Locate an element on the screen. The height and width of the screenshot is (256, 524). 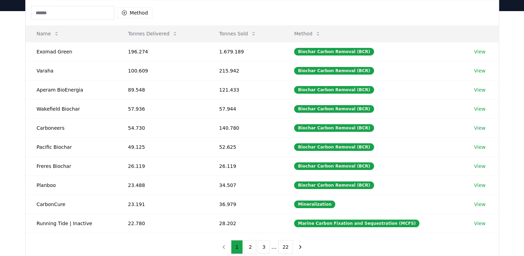
td: 57.936 is located at coordinates (163, 108).